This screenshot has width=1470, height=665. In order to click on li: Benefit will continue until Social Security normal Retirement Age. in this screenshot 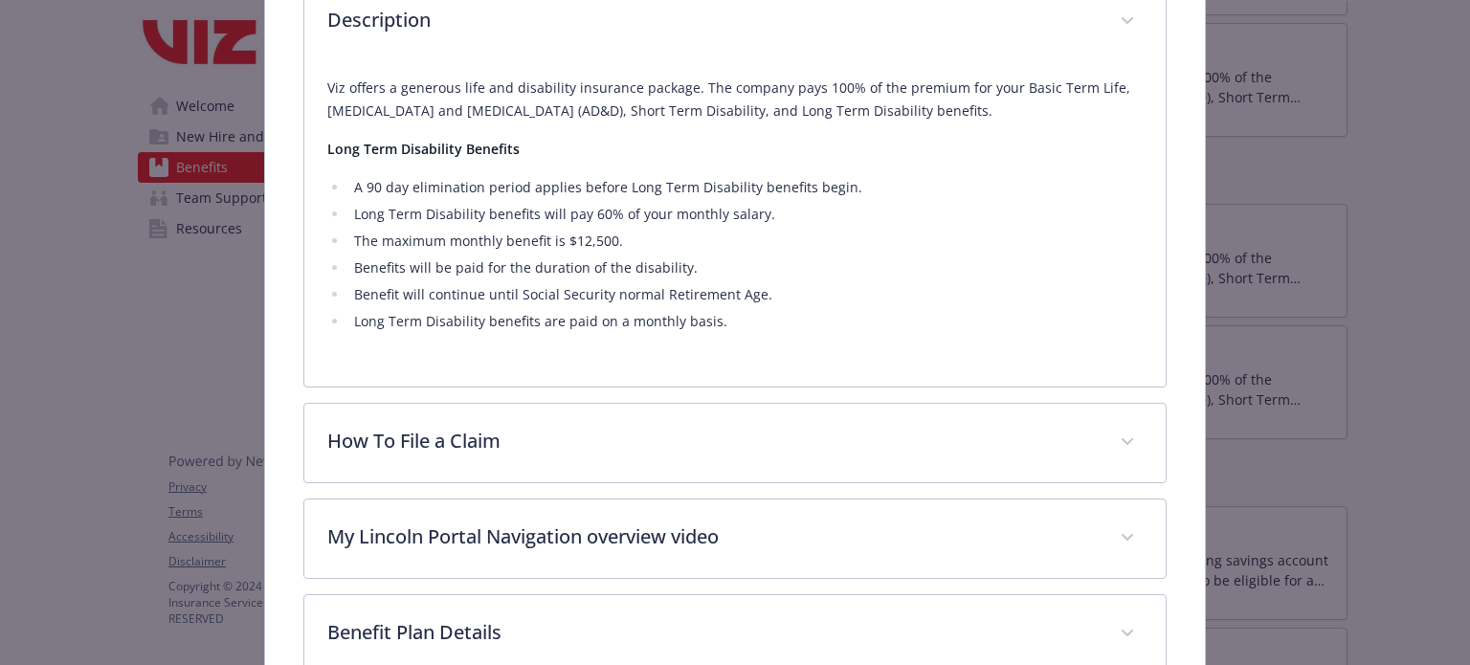, I will do `click(744, 295)`.